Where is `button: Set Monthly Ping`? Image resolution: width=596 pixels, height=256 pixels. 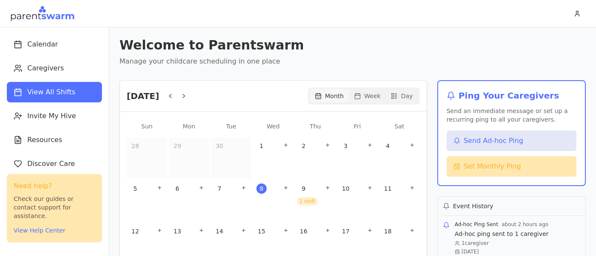 button: Set Monthly Ping is located at coordinates (511, 166).